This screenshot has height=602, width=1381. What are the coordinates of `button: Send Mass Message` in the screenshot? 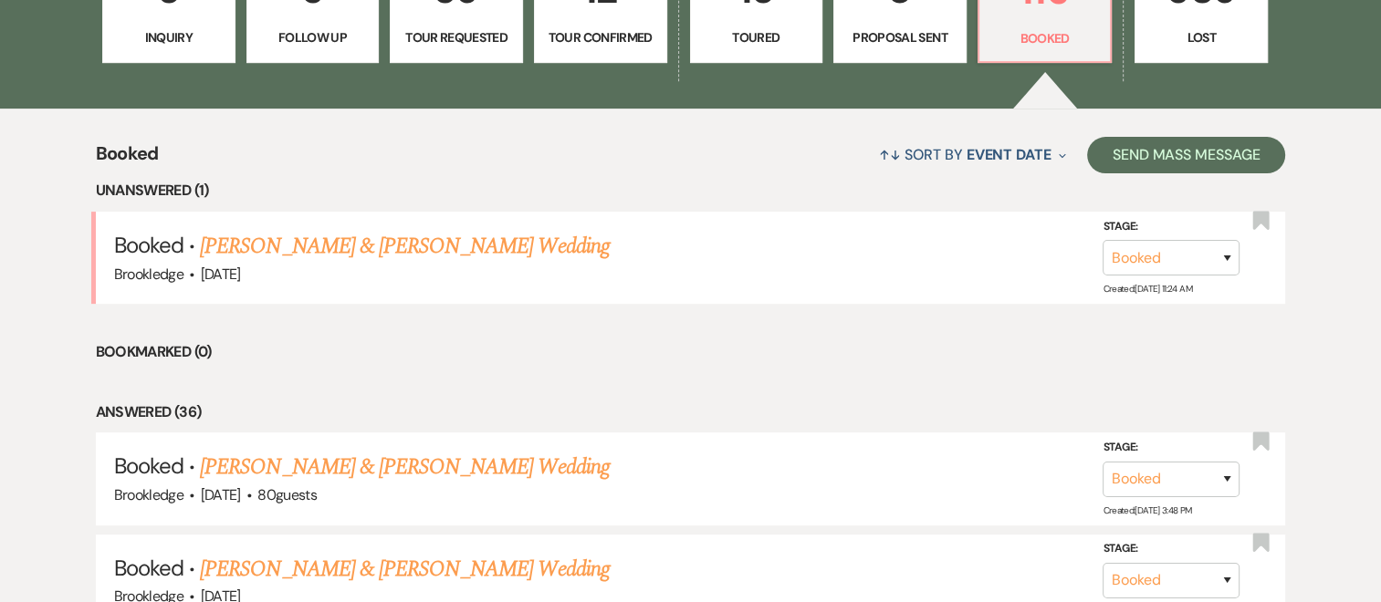 It's located at (1187, 155).